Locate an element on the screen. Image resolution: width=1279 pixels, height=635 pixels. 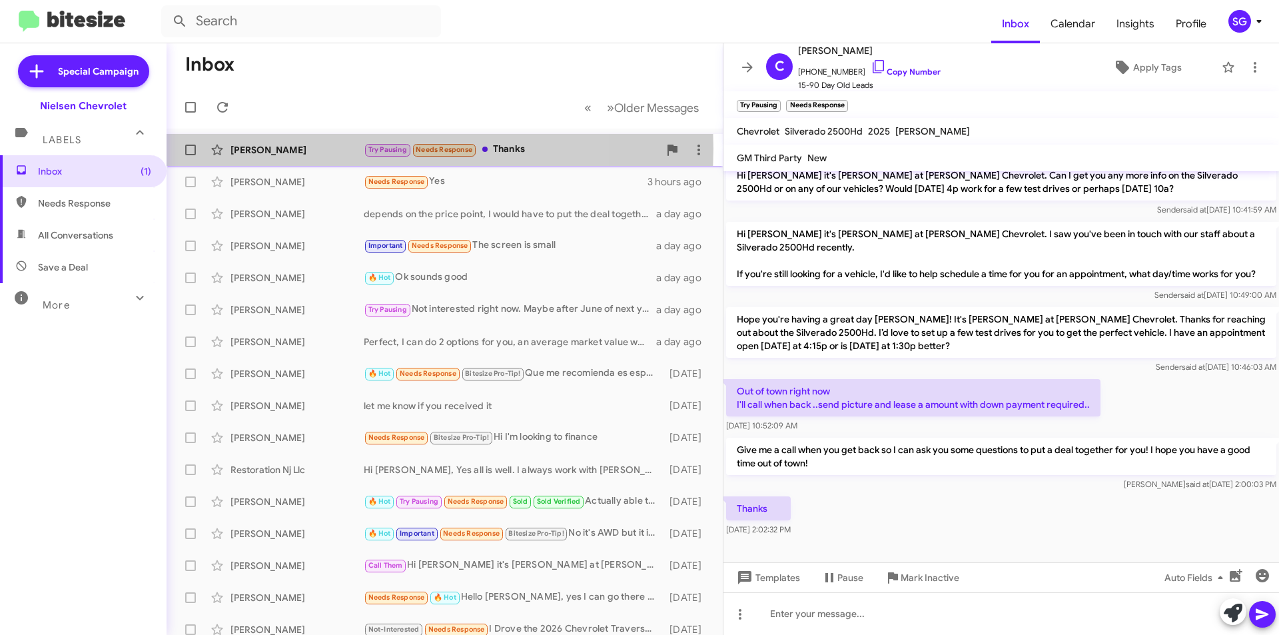
span: Calendar is located at coordinates (1073, 24).